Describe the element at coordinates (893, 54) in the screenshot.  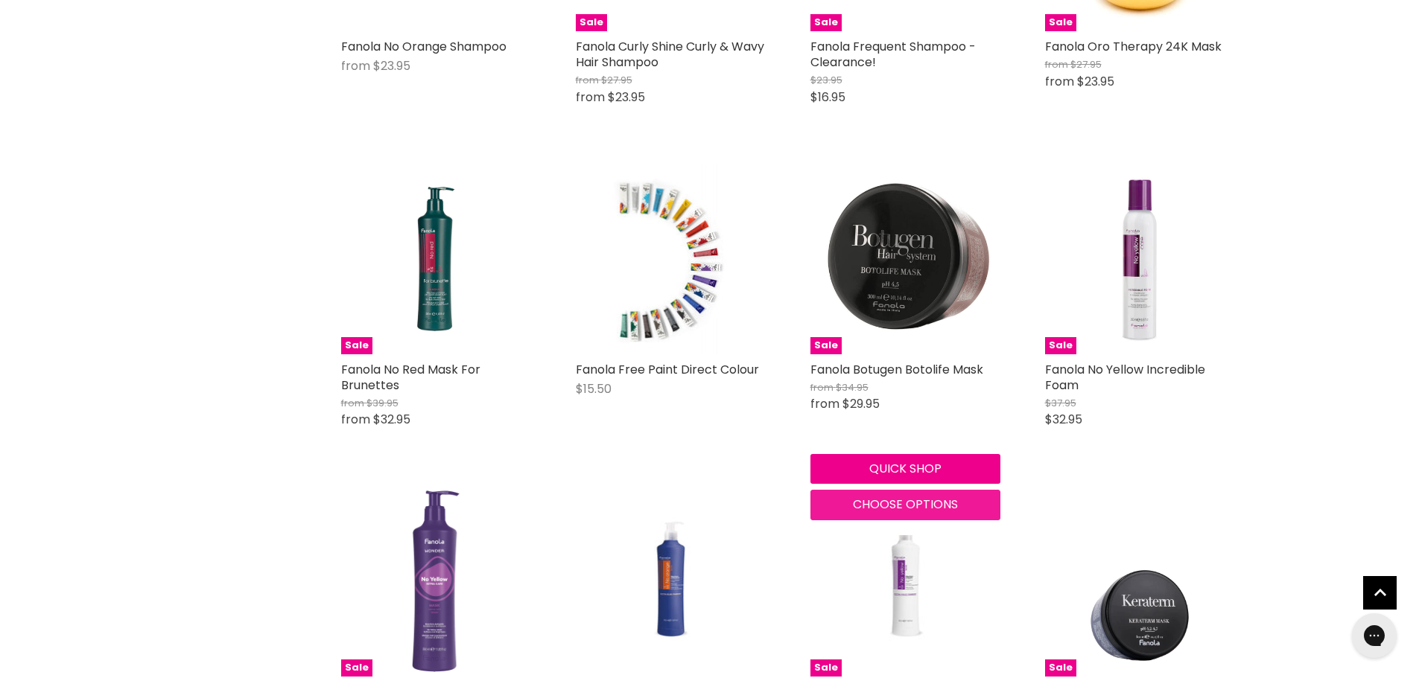
I see `a: Fanola Frequent Shampoo - Clearance!` at that location.